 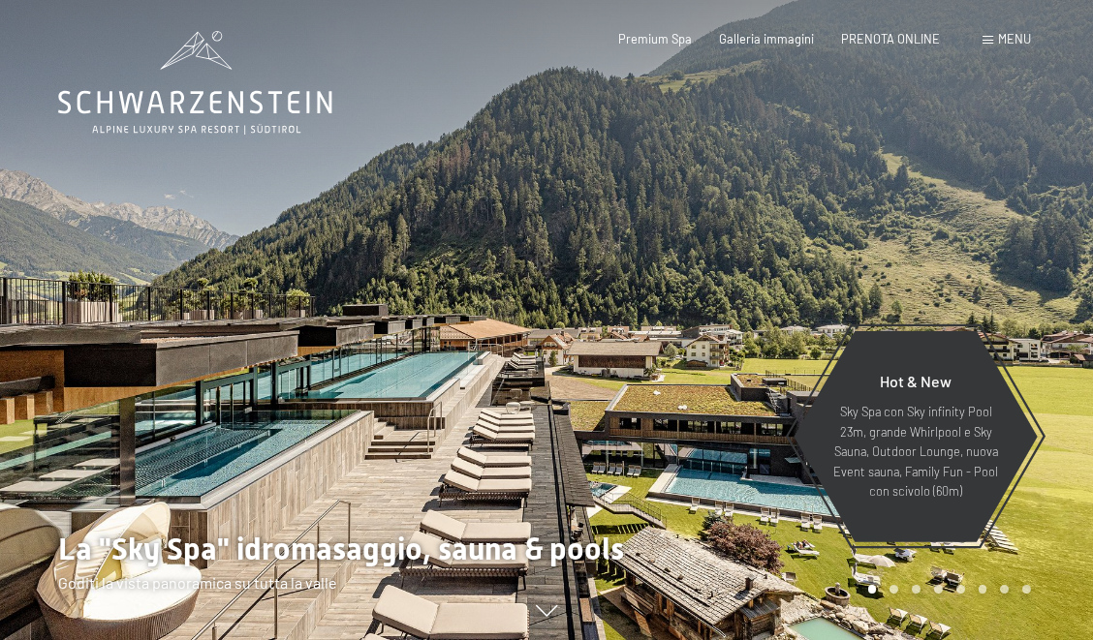 What do you see at coordinates (946, 589) in the screenshot?
I see `div: Carousel Pagination` at bounding box center [946, 589].